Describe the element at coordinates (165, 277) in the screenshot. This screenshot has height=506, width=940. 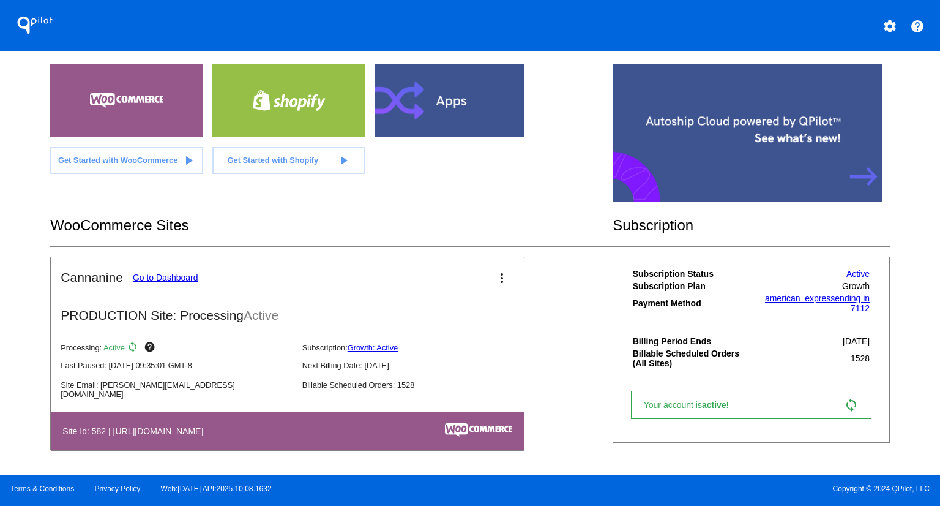
I see `a: Go to Dashboard` at that location.